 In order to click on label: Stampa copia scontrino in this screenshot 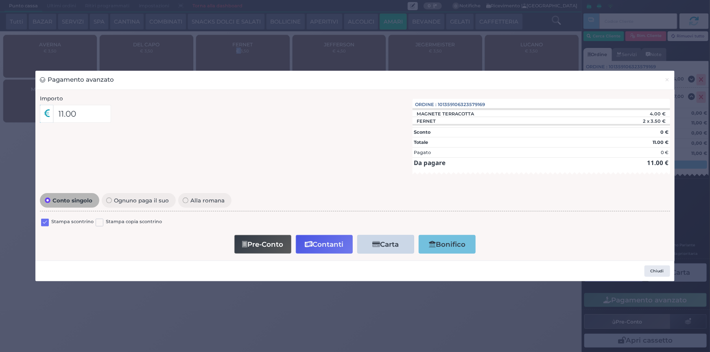, I will do `click(134, 222)`.